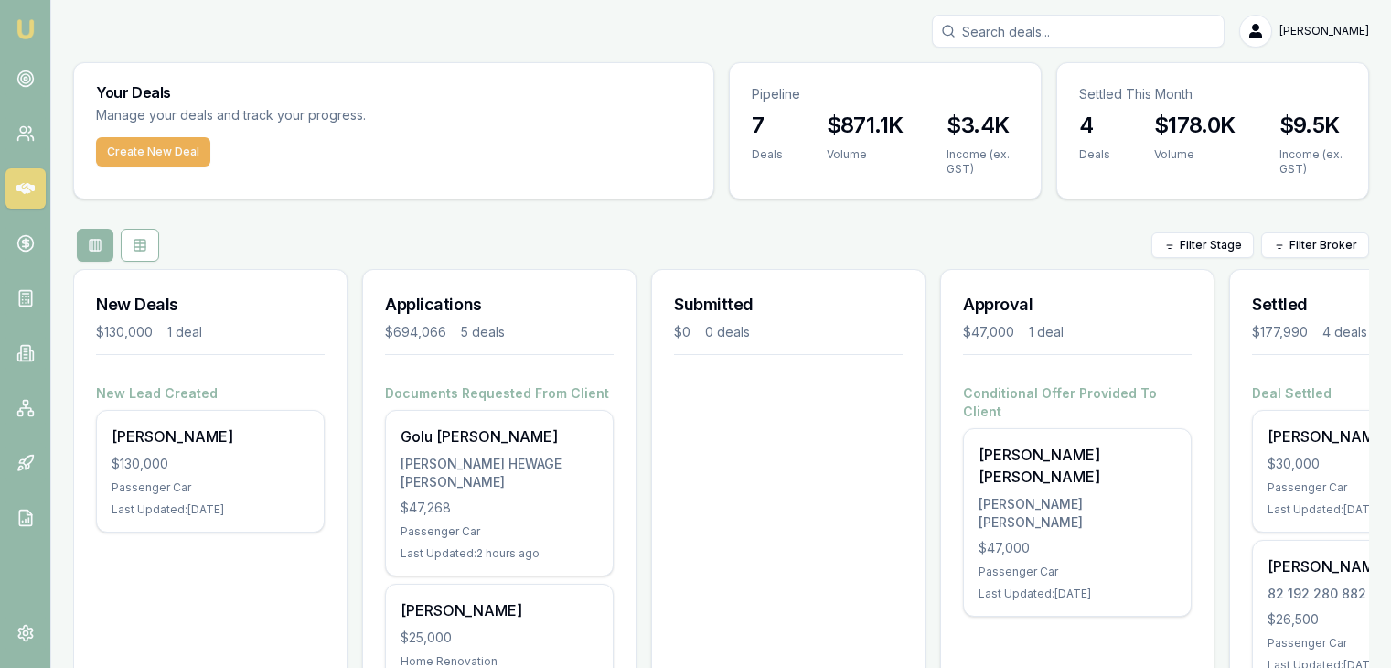 The height and width of the screenshot is (668, 1391). Describe the element at coordinates (415, 332) in the screenshot. I see `div: $694,066` at that location.